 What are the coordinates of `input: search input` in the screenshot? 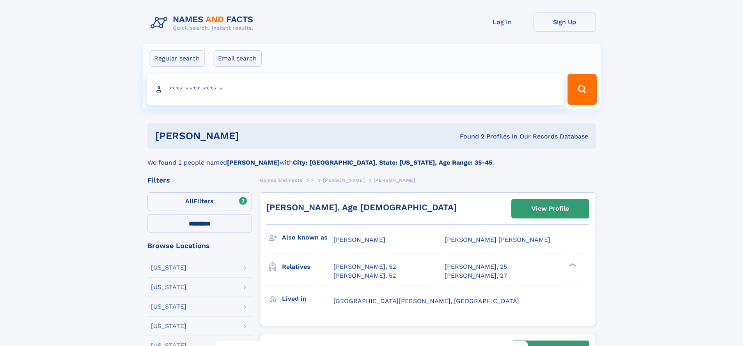 It's located at (355, 89).